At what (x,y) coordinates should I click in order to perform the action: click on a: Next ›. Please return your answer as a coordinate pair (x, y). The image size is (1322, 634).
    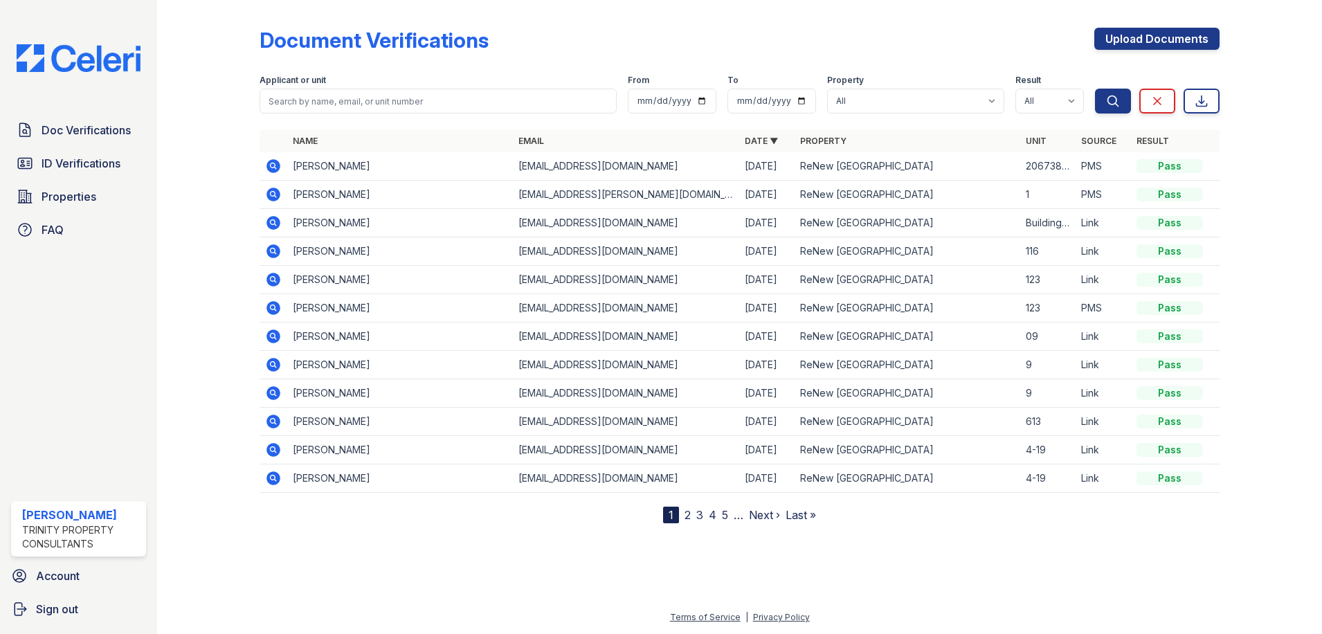
    Looking at the image, I should click on (764, 515).